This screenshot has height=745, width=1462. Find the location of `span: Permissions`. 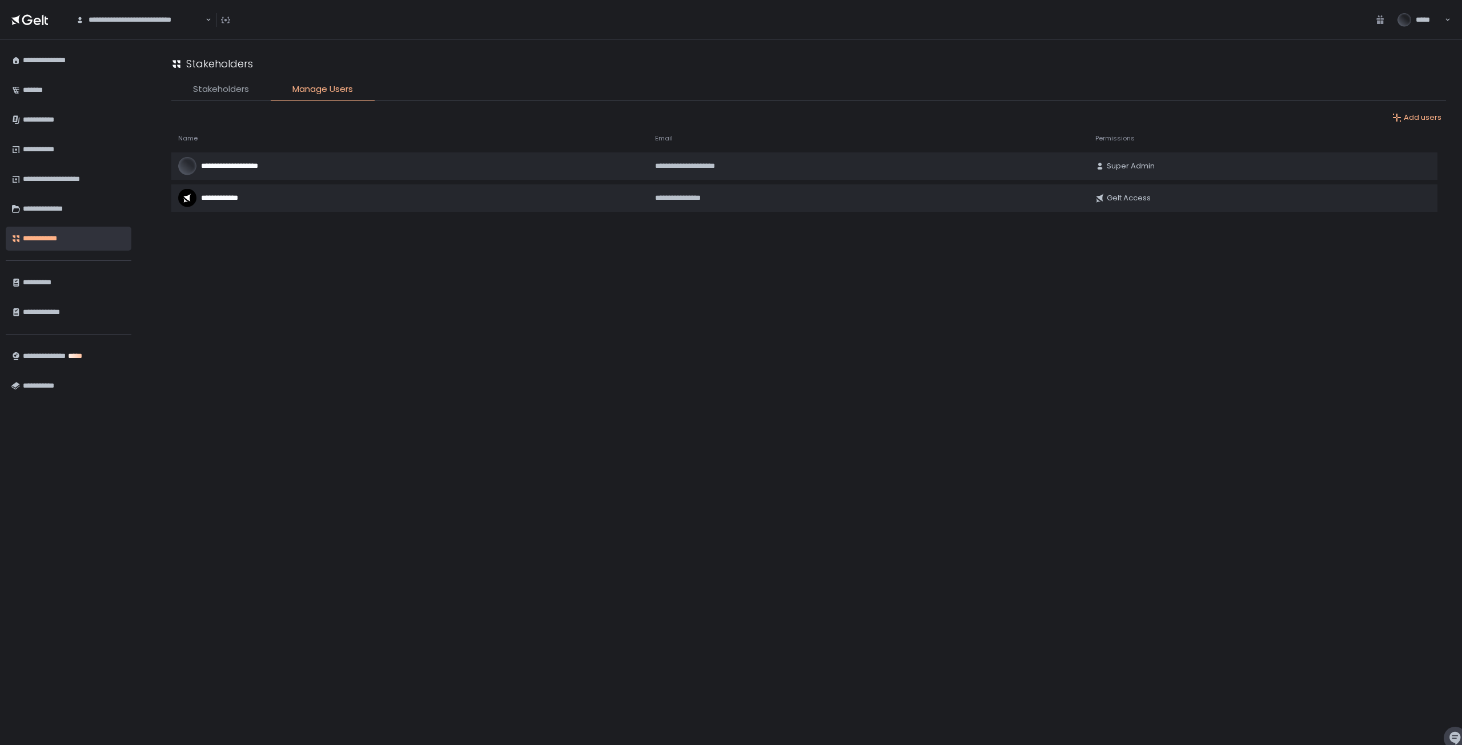

span: Permissions is located at coordinates (1115, 138).